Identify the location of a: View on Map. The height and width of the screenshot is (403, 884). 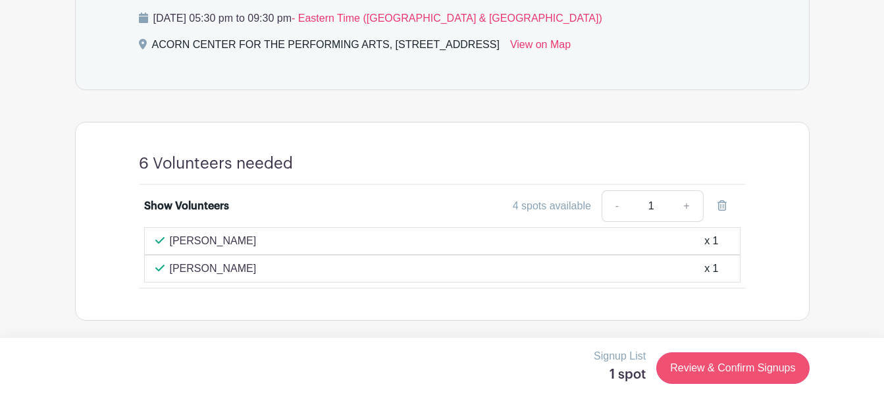
(541, 47).